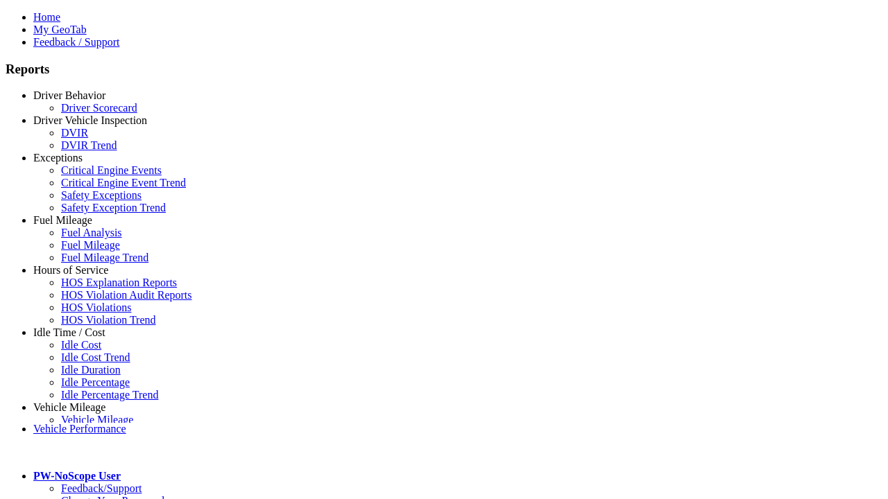 This screenshot has width=888, height=499. I want to click on a: Safety Exceptions, so click(101, 195).